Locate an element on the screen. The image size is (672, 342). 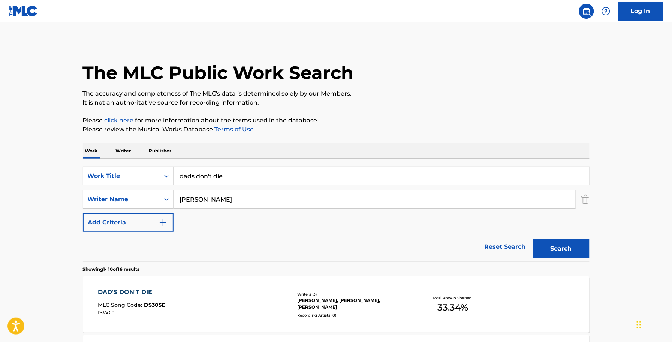
img: help is located at coordinates (606, 11).